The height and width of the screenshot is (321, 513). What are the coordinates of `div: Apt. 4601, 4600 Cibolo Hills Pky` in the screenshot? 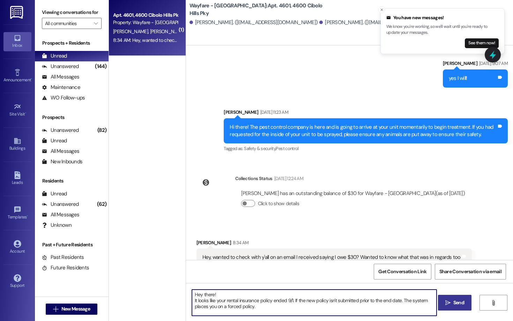 It's located at (145, 15).